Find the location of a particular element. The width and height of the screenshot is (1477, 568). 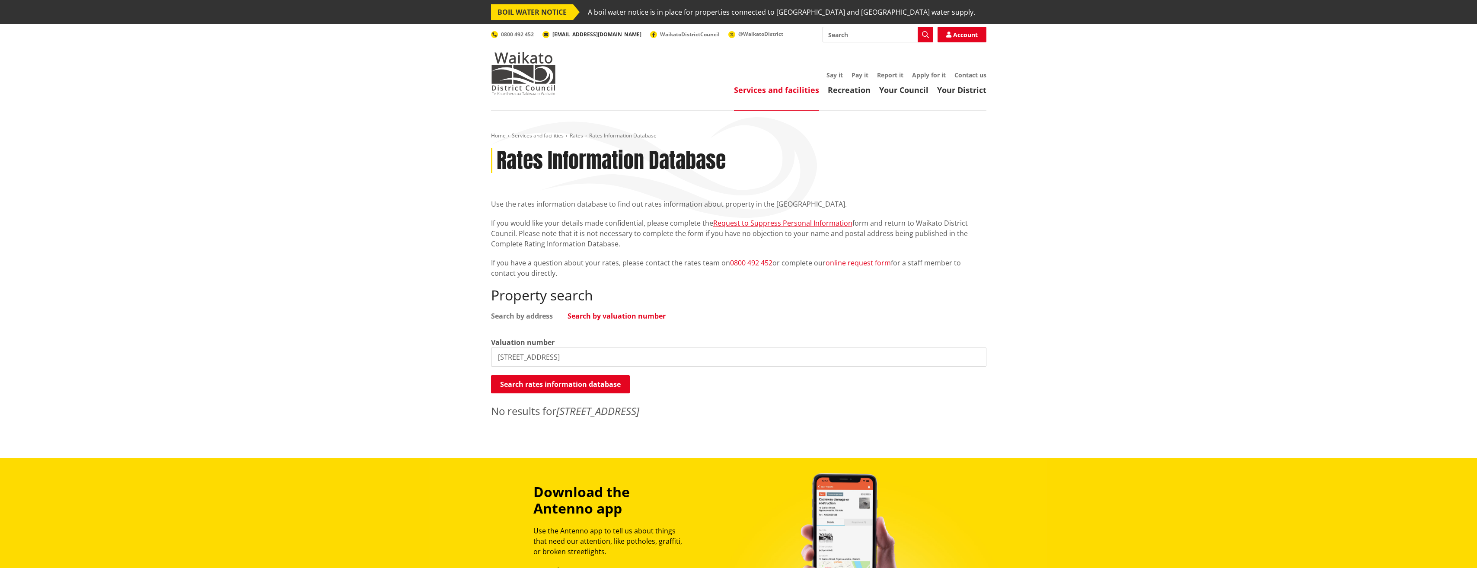

a: Your Council is located at coordinates (904, 90).